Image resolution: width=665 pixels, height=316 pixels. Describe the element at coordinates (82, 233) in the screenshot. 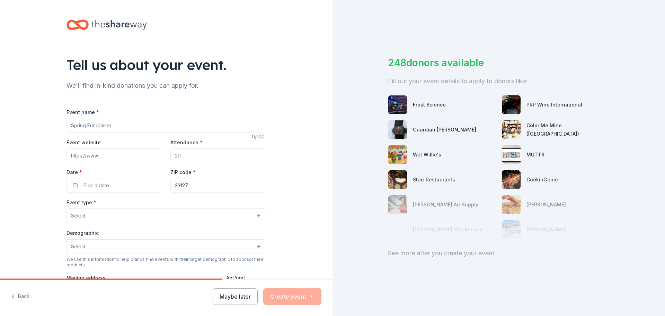

I see `label: Demographic` at that location.